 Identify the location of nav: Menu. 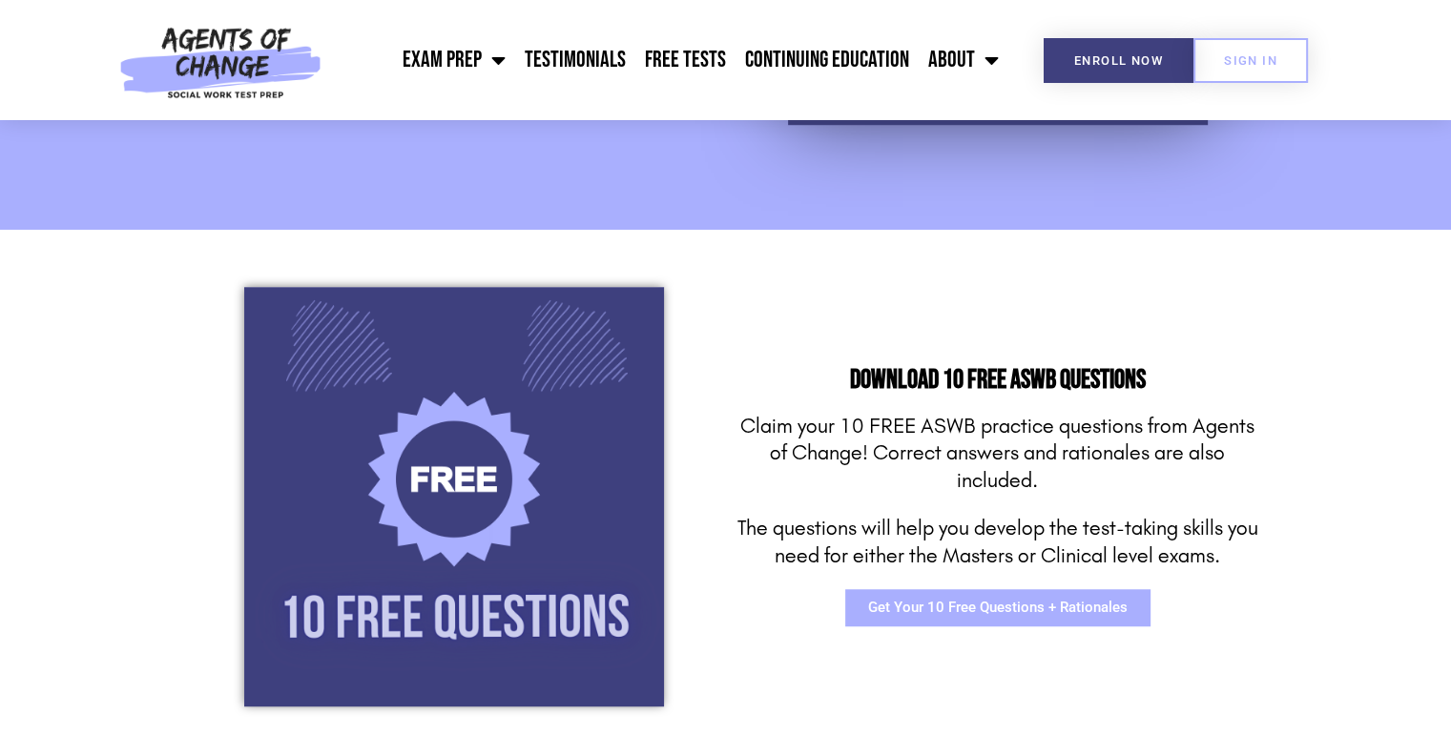
(669, 60).